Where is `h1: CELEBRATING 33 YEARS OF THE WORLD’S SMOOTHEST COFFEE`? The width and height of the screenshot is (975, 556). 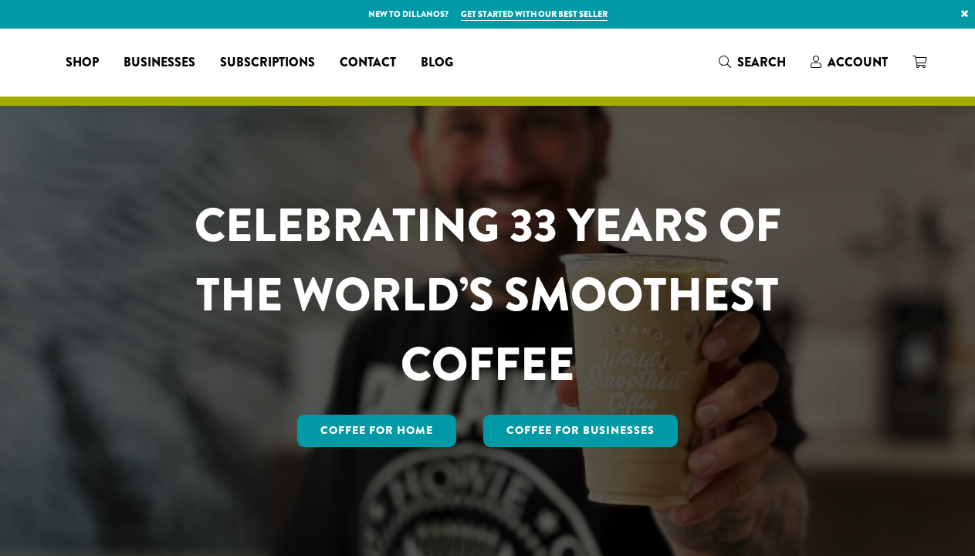 h1: CELEBRATING 33 YEARS OF THE WORLD’S SMOOTHEST COFFEE is located at coordinates (488, 295).